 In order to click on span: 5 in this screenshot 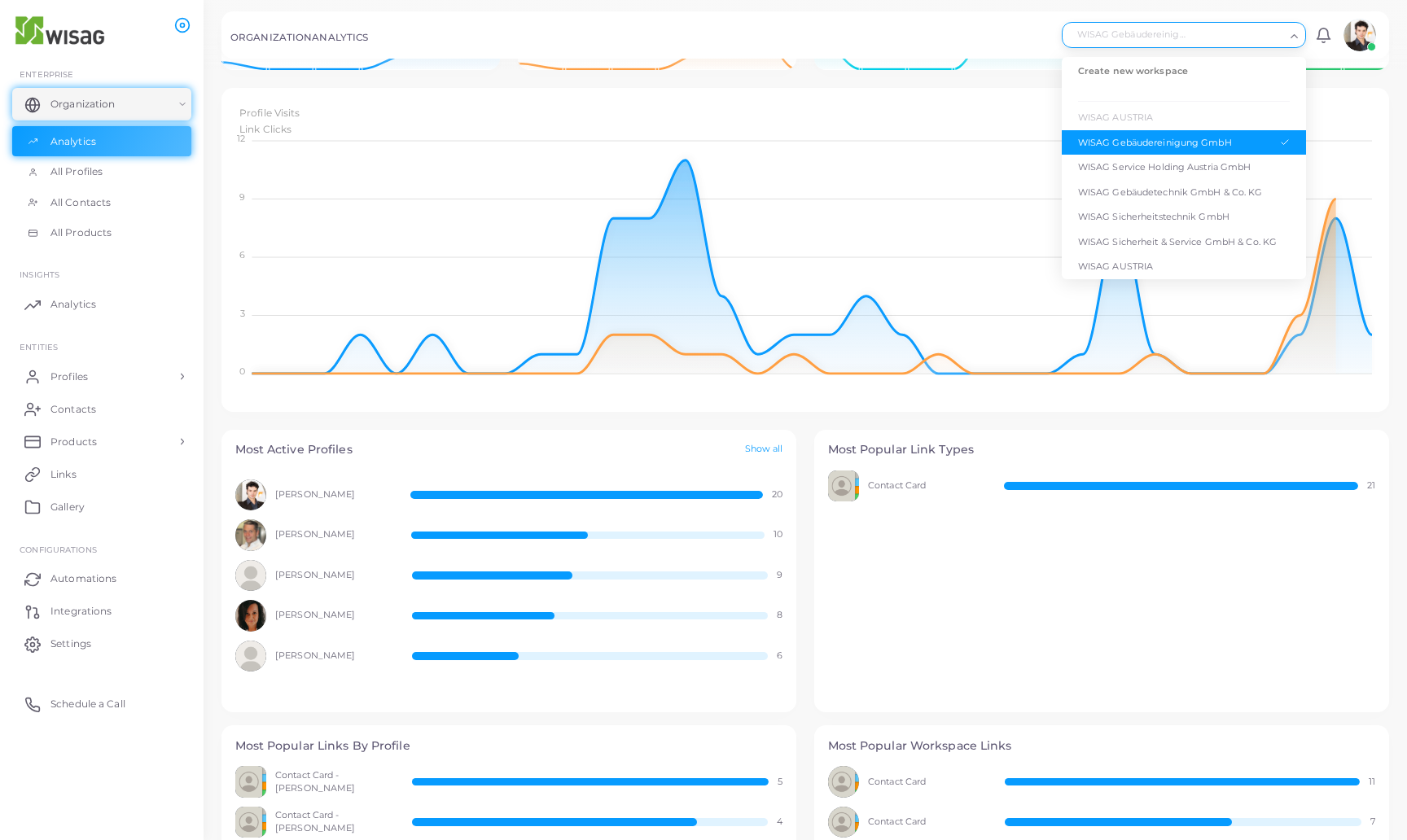, I will do `click(780, 782)`.